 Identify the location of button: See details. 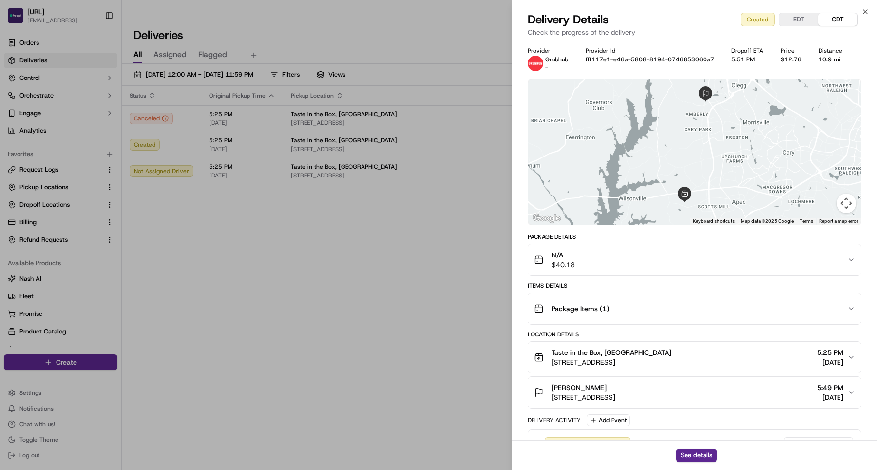
(696, 455).